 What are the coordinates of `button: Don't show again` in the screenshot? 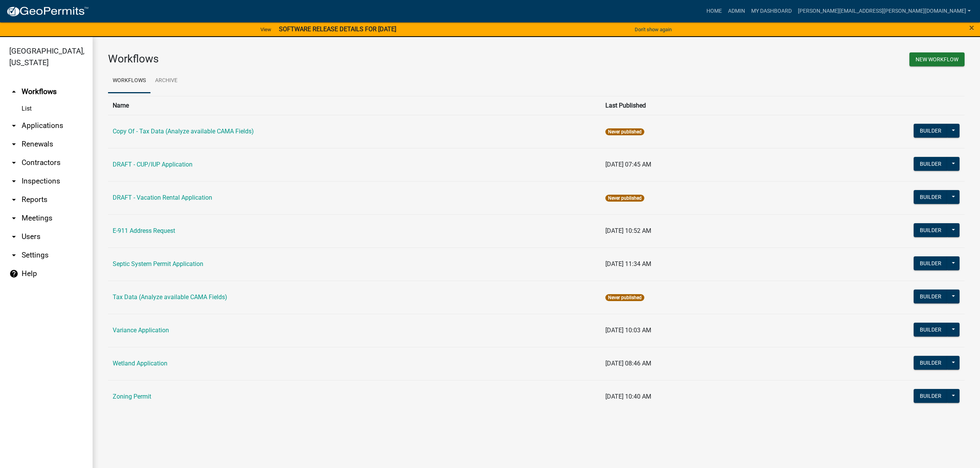 It's located at (653, 29).